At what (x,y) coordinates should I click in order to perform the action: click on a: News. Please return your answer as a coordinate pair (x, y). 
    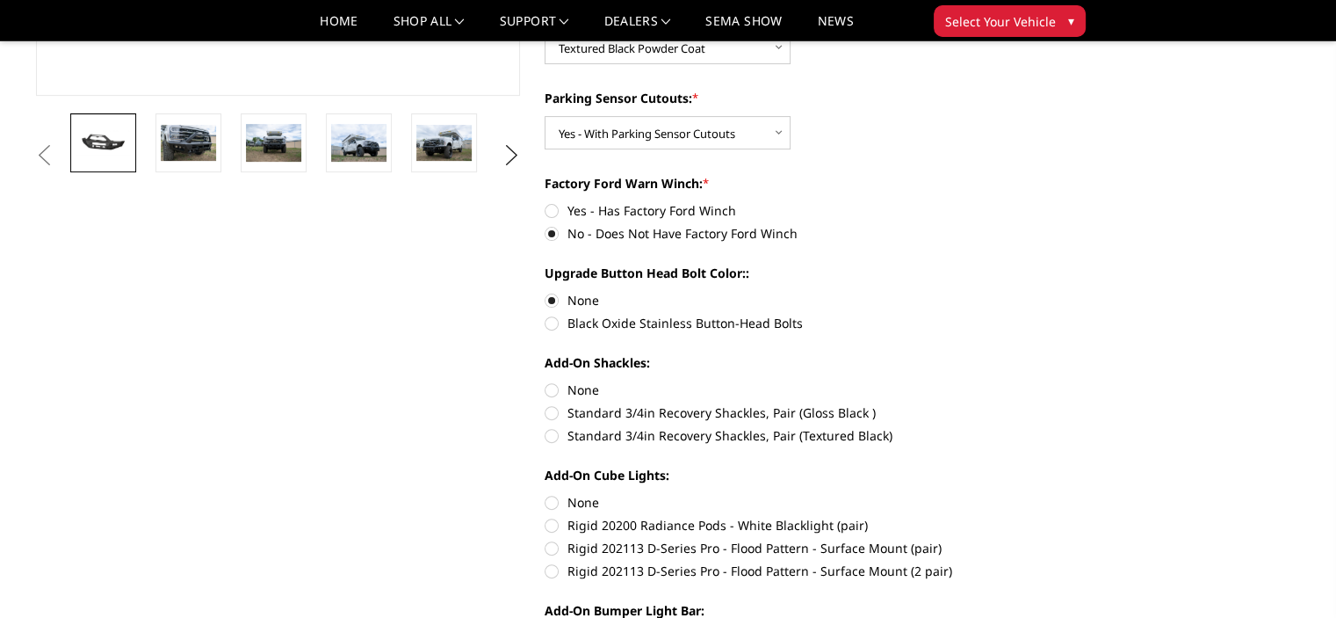
    Looking at the image, I should click on (835, 27).